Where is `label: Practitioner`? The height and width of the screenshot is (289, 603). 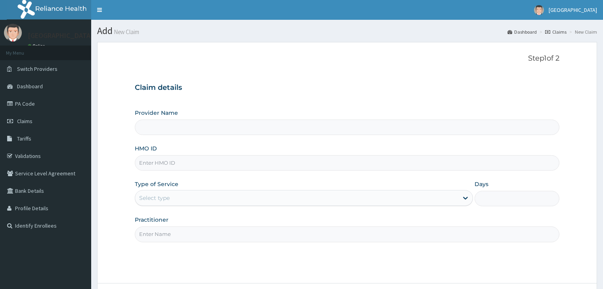 label: Practitioner is located at coordinates (151, 220).